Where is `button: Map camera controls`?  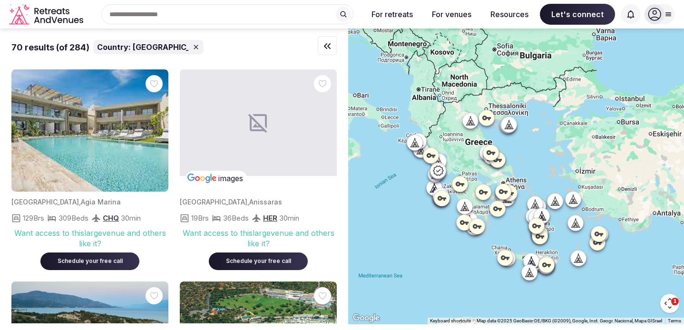 button: Map camera controls is located at coordinates (670, 303).